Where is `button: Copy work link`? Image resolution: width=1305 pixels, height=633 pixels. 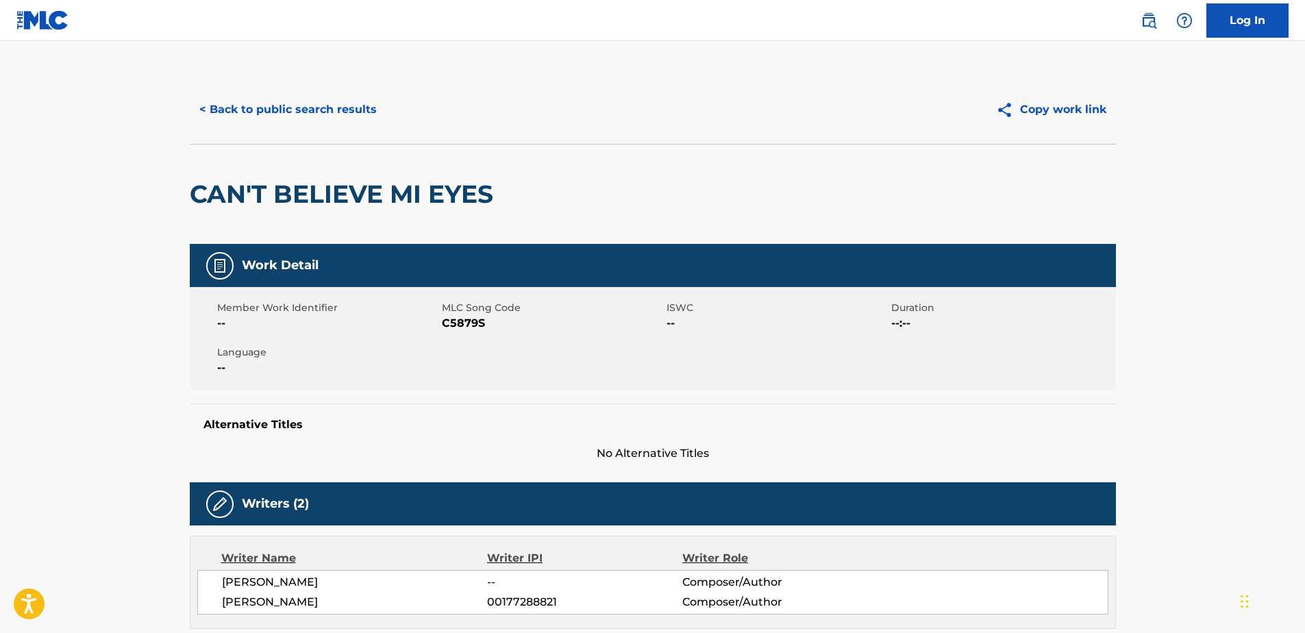
button: Copy work link is located at coordinates (1051, 110).